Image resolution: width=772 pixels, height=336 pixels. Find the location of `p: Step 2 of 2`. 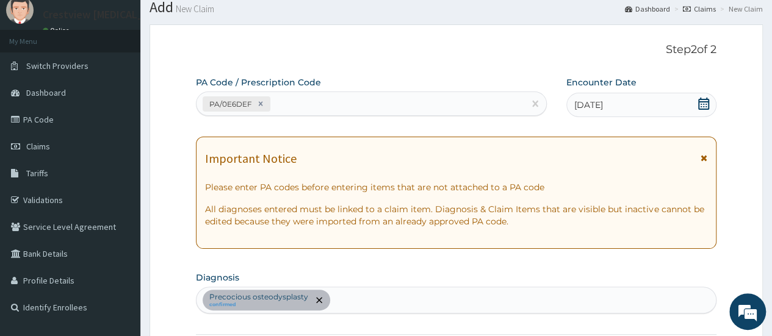

p: Step 2 of 2 is located at coordinates (456, 50).